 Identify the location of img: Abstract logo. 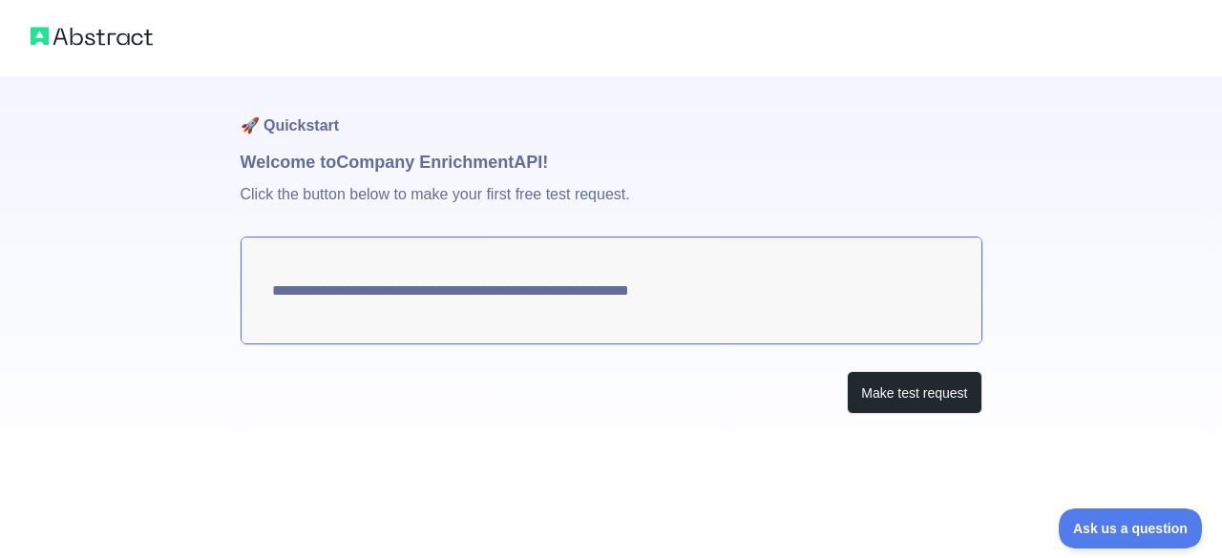
(92, 36).